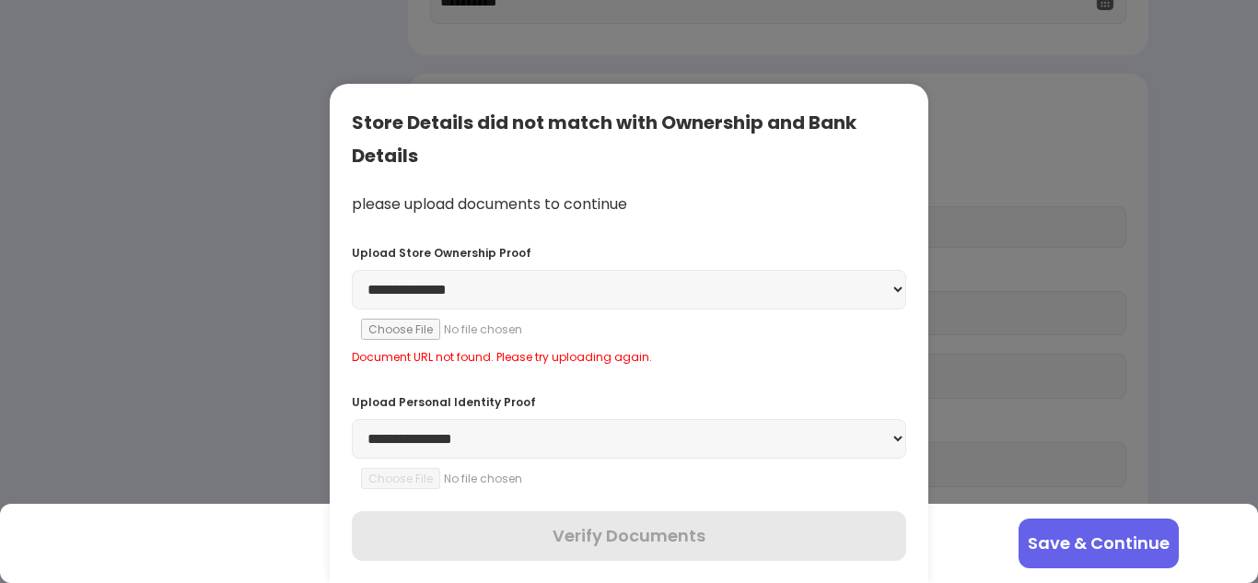  What do you see at coordinates (629, 204) in the screenshot?
I see `div: please upload documents to continue` at bounding box center [629, 204].